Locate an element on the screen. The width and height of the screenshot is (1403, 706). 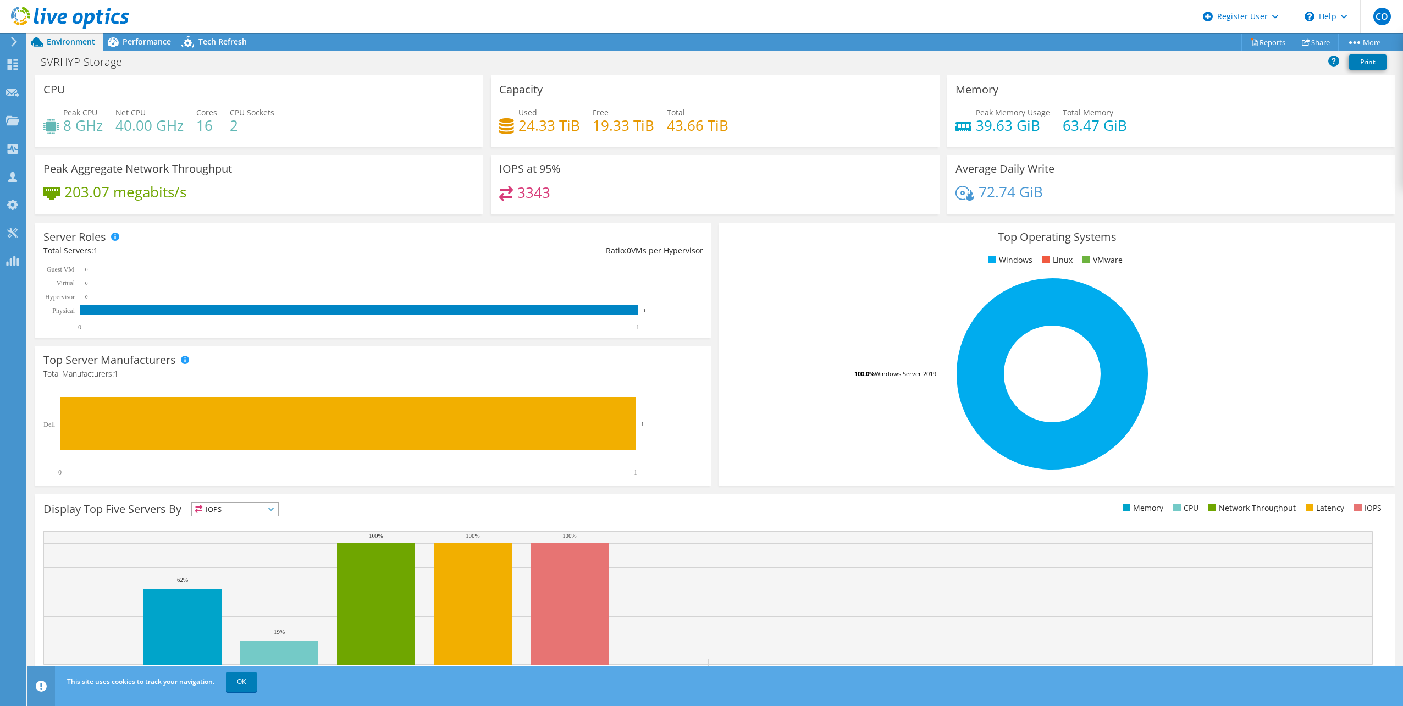
h3: CPU is located at coordinates (54, 90).